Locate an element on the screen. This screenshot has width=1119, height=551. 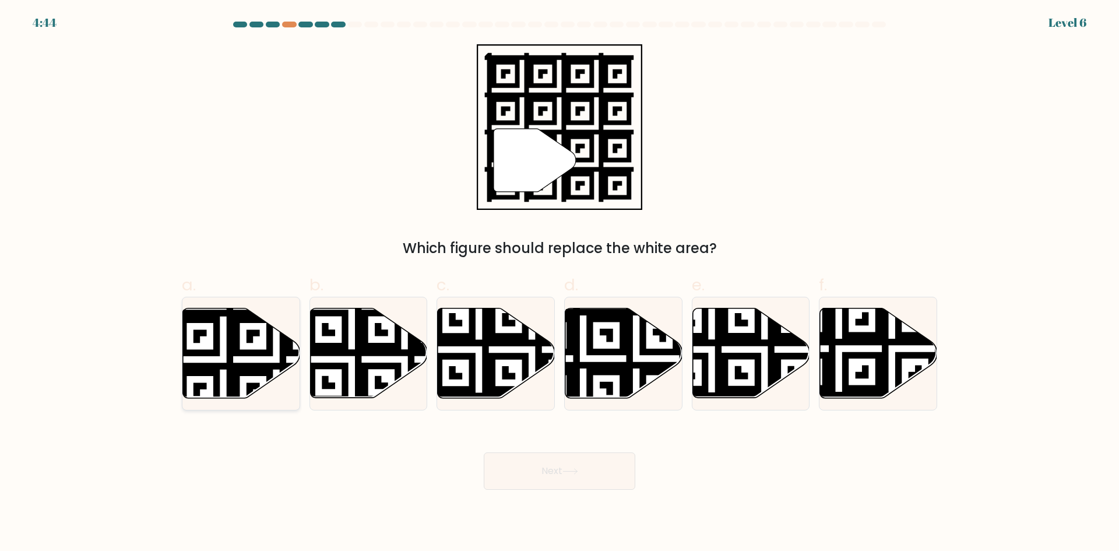
span: a. is located at coordinates (189, 285).